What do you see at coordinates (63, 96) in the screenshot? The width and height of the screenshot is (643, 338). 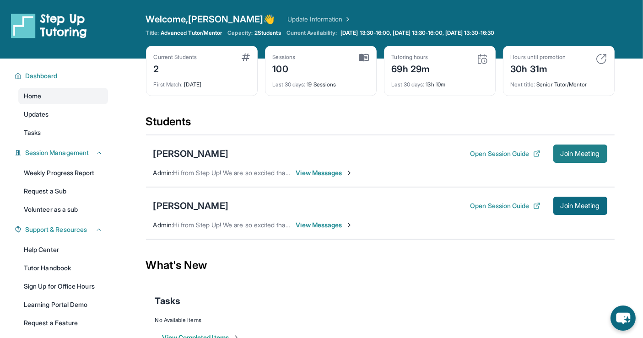 I see `a: Home` at bounding box center [63, 96].